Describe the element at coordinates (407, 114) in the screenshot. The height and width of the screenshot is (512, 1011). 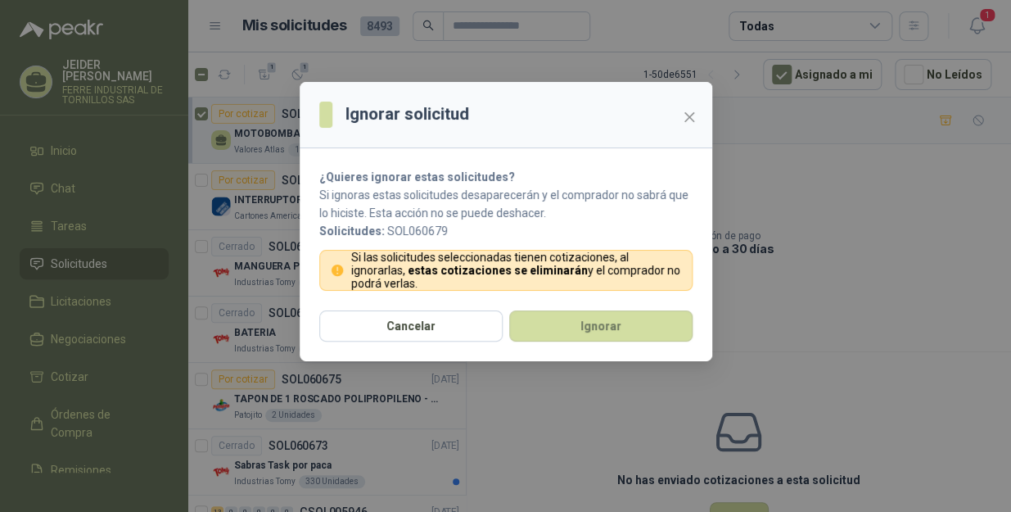
I see `h3: Ignorar solicitud` at that location.